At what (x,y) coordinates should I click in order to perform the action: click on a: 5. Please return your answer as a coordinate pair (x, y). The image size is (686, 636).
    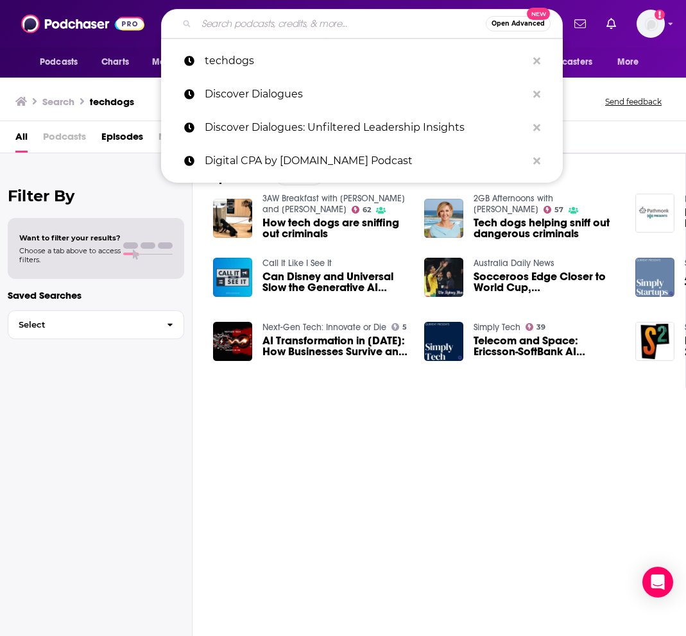
    Looking at the image, I should click on (399, 327).